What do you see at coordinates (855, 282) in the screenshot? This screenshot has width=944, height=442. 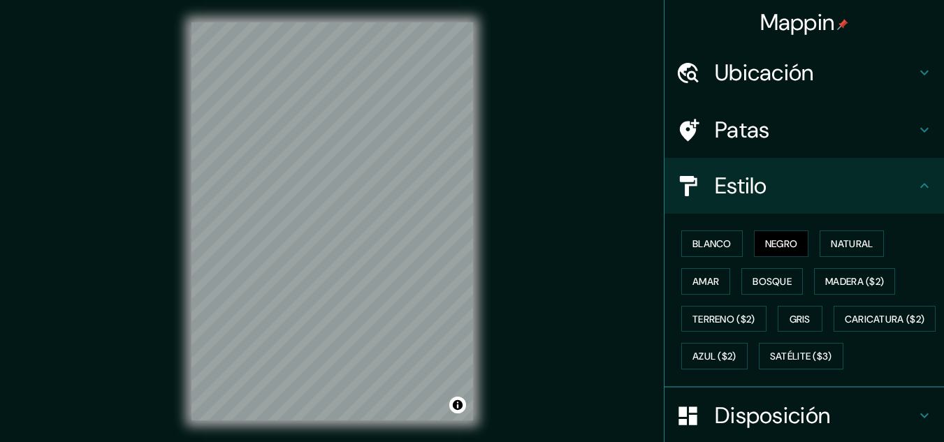 I see `font: Madera ($2)` at bounding box center [855, 282].